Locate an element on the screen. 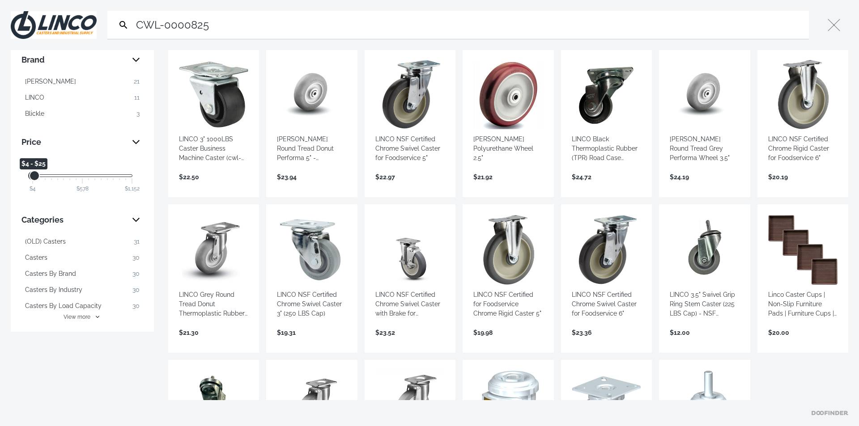 The height and width of the screenshot is (426, 859). span: 11 is located at coordinates (137, 98).